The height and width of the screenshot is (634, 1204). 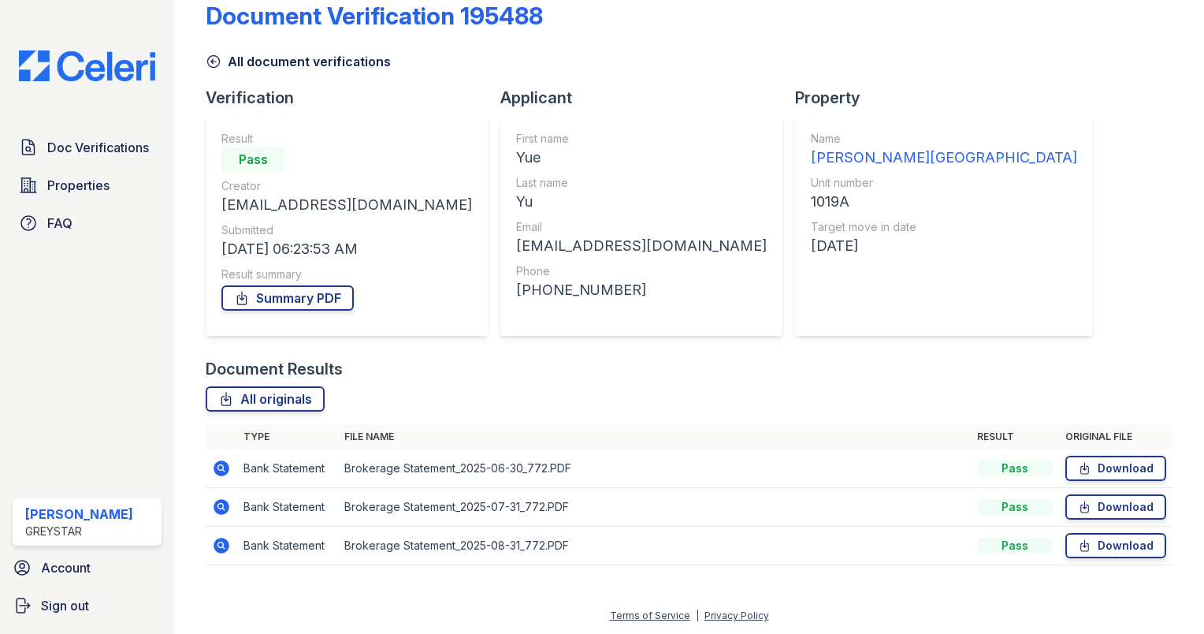 What do you see at coordinates (1116, 437) in the screenshot?
I see `th: Original file` at bounding box center [1116, 437].